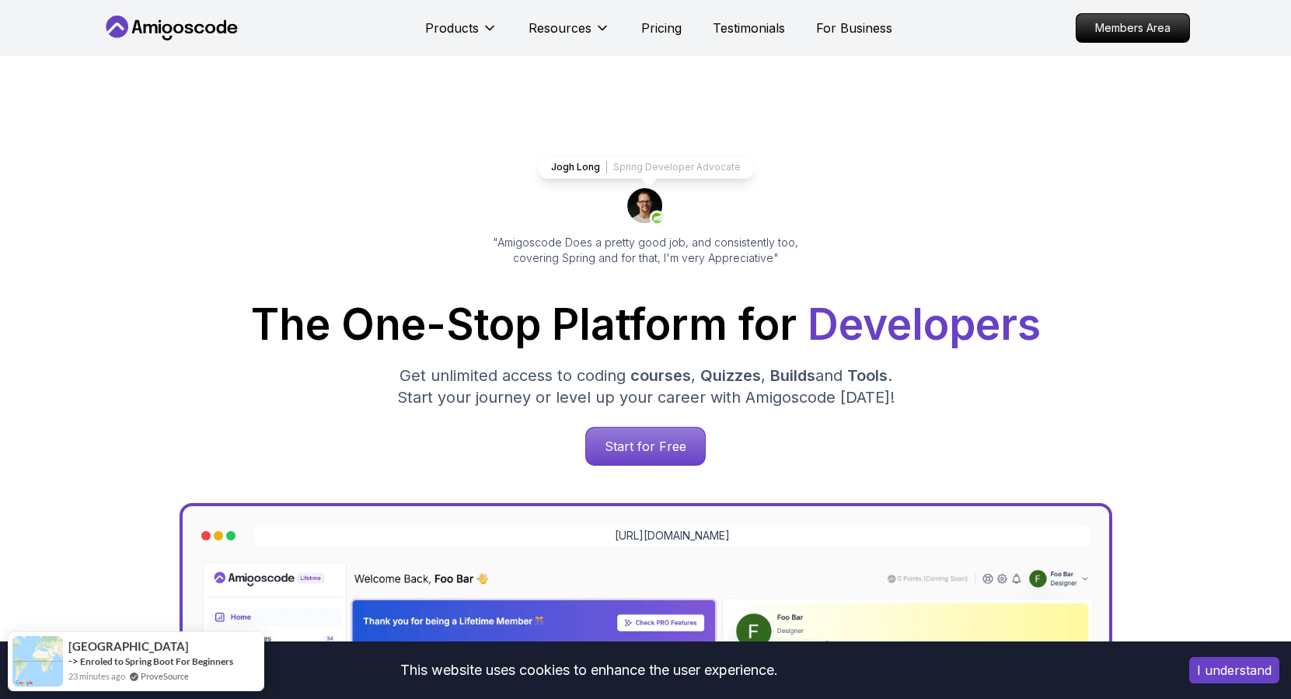 Image resolution: width=1291 pixels, height=699 pixels. I want to click on button: Resources, so click(569, 34).